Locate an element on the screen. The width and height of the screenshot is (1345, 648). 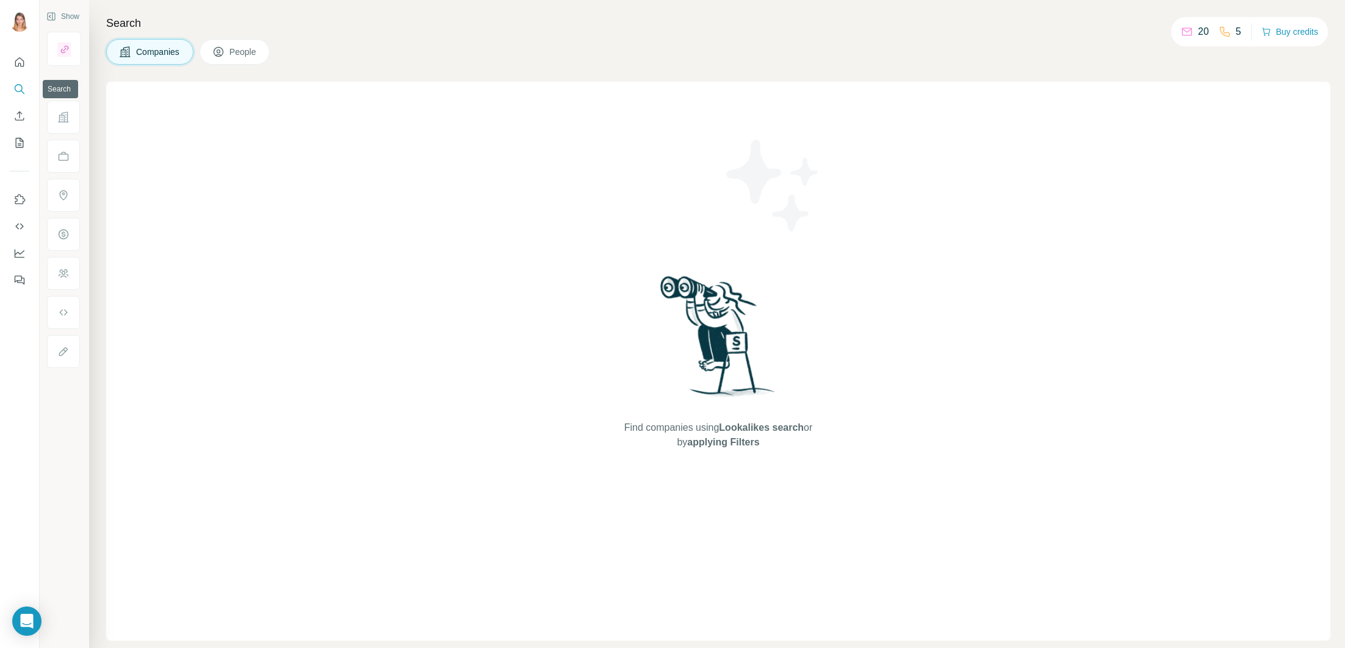
p: 5 is located at coordinates (1238, 32).